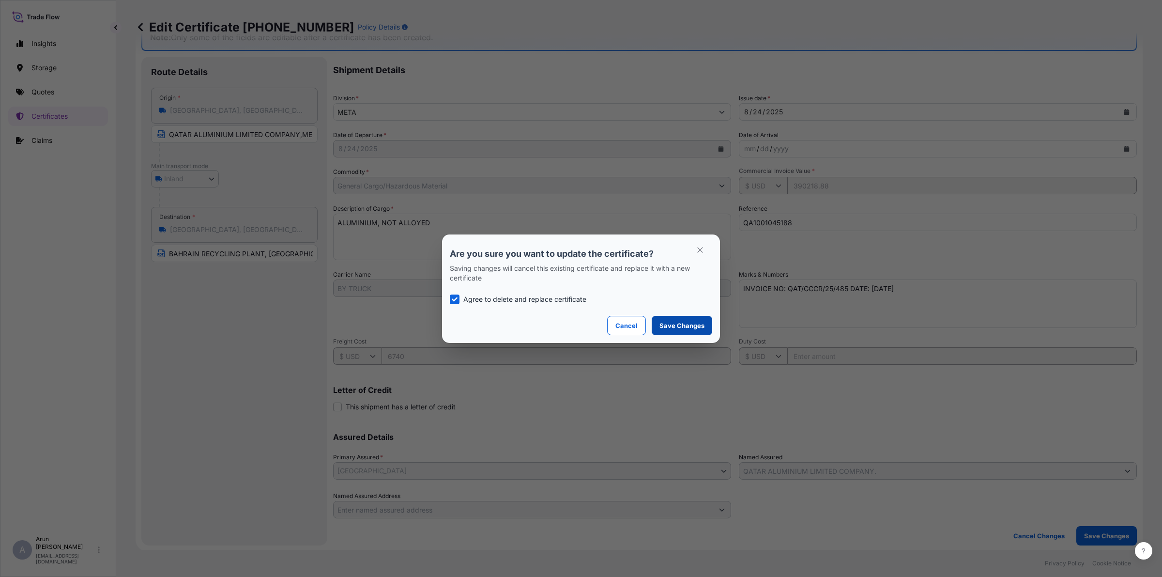 The height and width of the screenshot is (577, 1162). What do you see at coordinates (626, 325) in the screenshot?
I see `p: Cancel` at bounding box center [626, 325].